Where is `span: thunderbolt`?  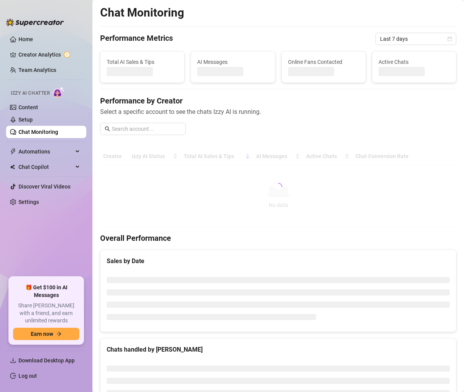
span: thunderbolt is located at coordinates (13, 152).